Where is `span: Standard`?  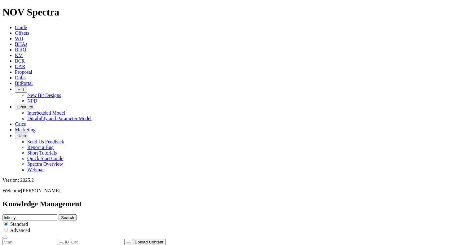
span: Standard is located at coordinates (19, 224).